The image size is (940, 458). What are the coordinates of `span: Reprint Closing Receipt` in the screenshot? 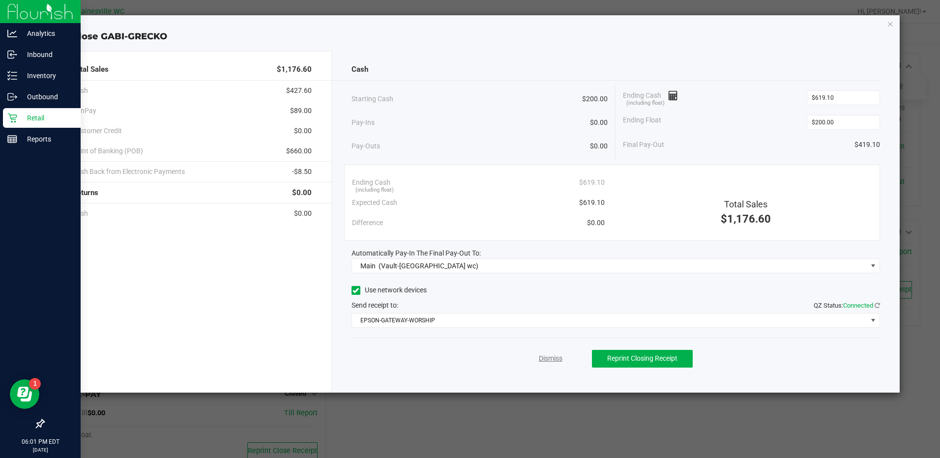 It's located at (642, 358).